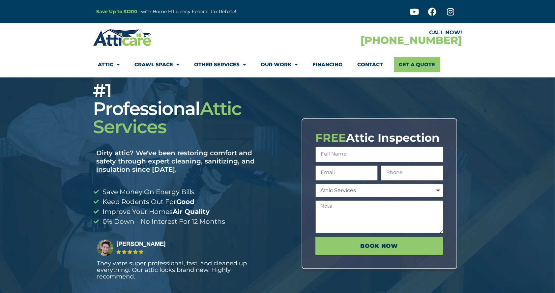  Describe the element at coordinates (174, 161) in the screenshot. I see `span: Dirty attic? We've been restoring comfort and safety through expert cleaning, sanitizing, and ins...` at that location.